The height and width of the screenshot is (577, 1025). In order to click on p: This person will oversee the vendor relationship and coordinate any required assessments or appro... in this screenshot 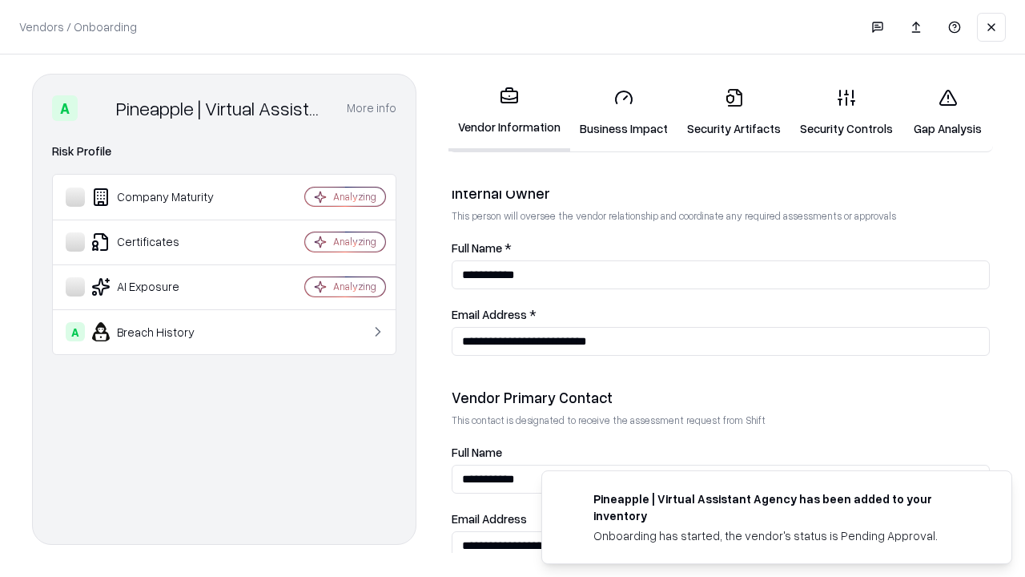, I will do `click(721, 215)`.